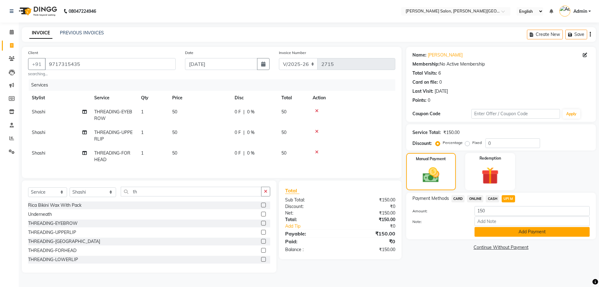 The height and width of the screenshot is (287, 599). What do you see at coordinates (214, 85) in the screenshot?
I see `div: Services` at bounding box center [214, 85].